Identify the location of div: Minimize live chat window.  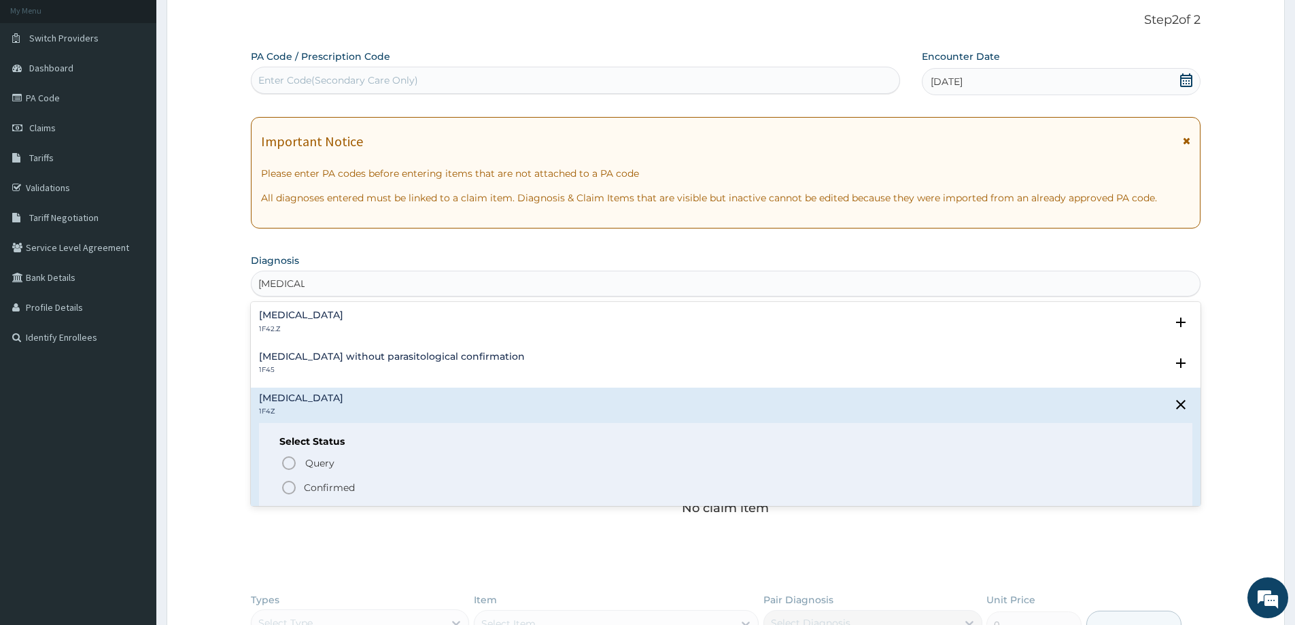
(239, 23).